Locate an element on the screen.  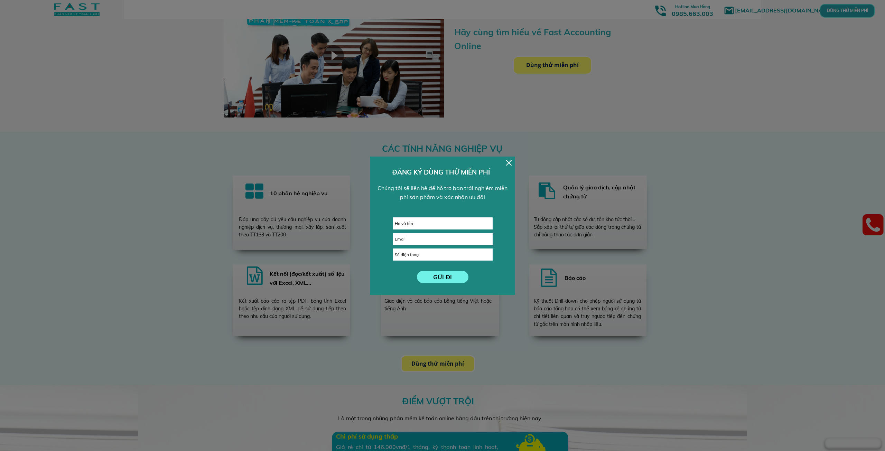
input: Họ và tên is located at coordinates (443, 223).